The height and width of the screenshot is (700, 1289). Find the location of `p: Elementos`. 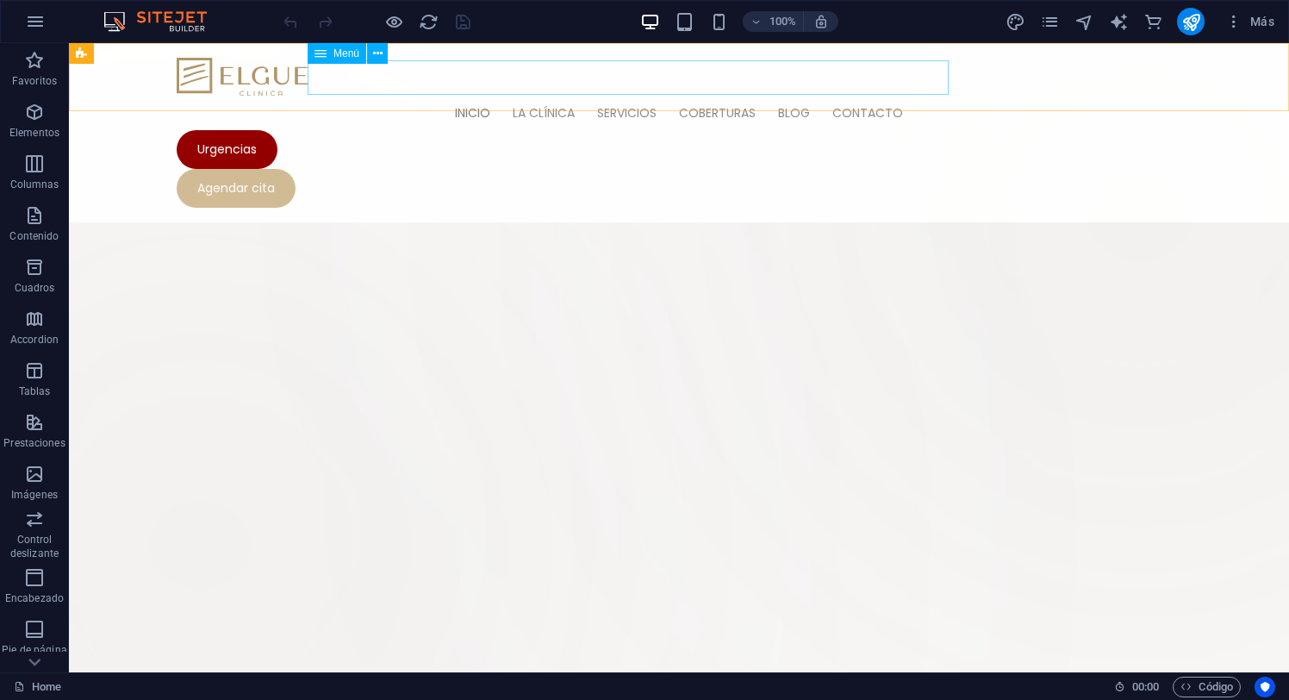

p: Elementos is located at coordinates (34, 133).